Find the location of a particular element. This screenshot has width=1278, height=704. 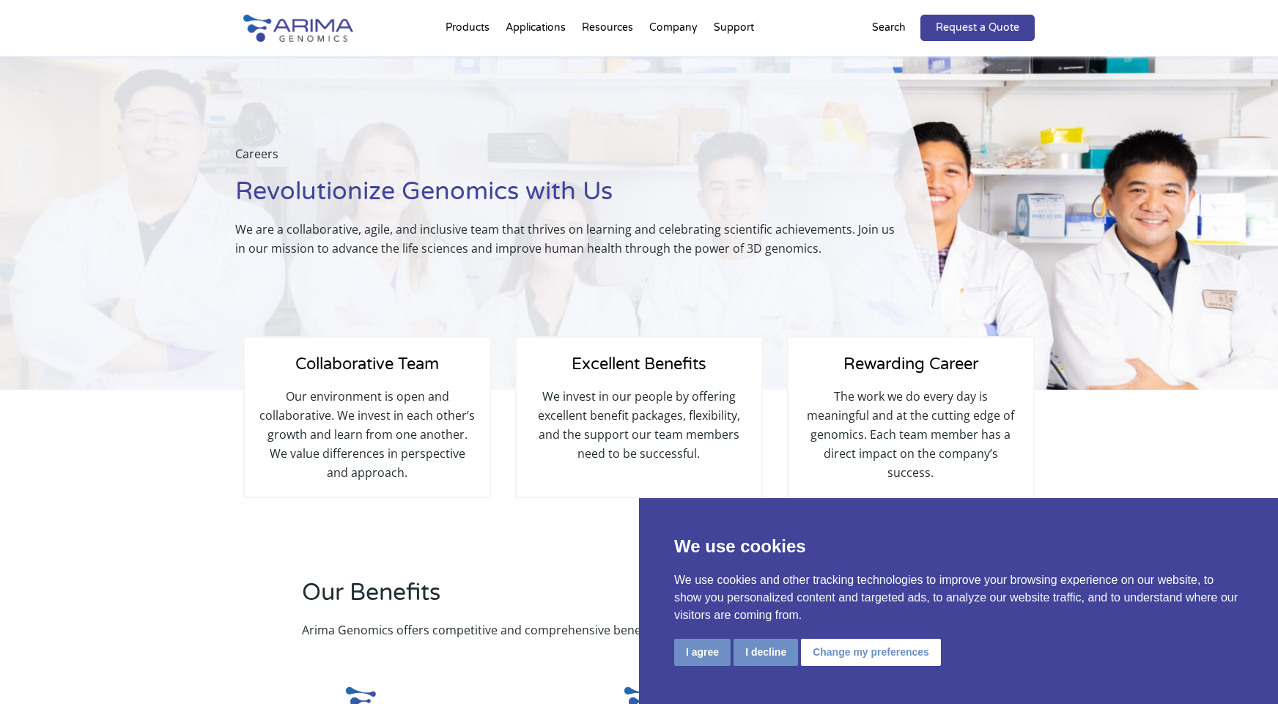

p: Search is located at coordinates (889, 28).